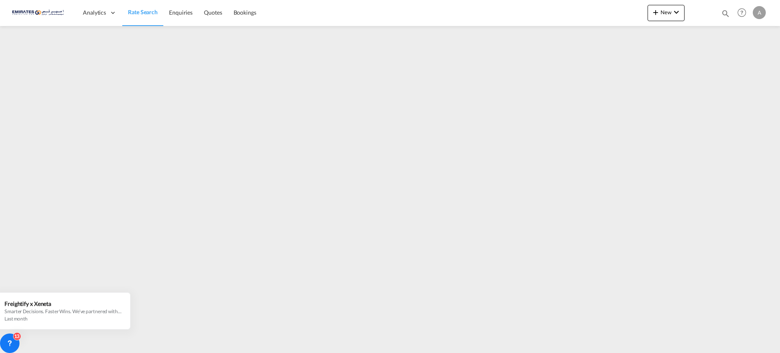 Image resolution: width=780 pixels, height=353 pixels. What do you see at coordinates (759, 13) in the screenshot?
I see `div: A` at bounding box center [759, 13].